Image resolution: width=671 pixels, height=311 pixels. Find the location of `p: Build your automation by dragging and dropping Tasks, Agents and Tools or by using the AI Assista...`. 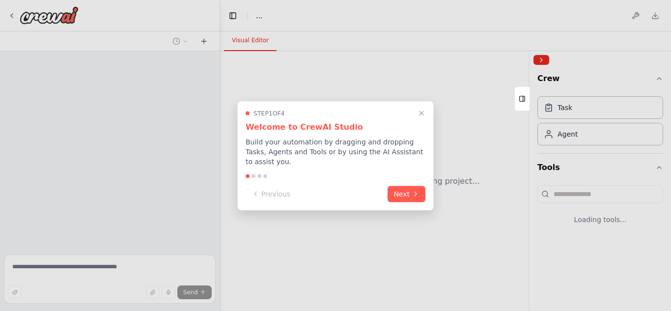

p: Build your automation by dragging and dropping Tasks, Agents and Tools or by using the AI Assista... is located at coordinates (335, 151).